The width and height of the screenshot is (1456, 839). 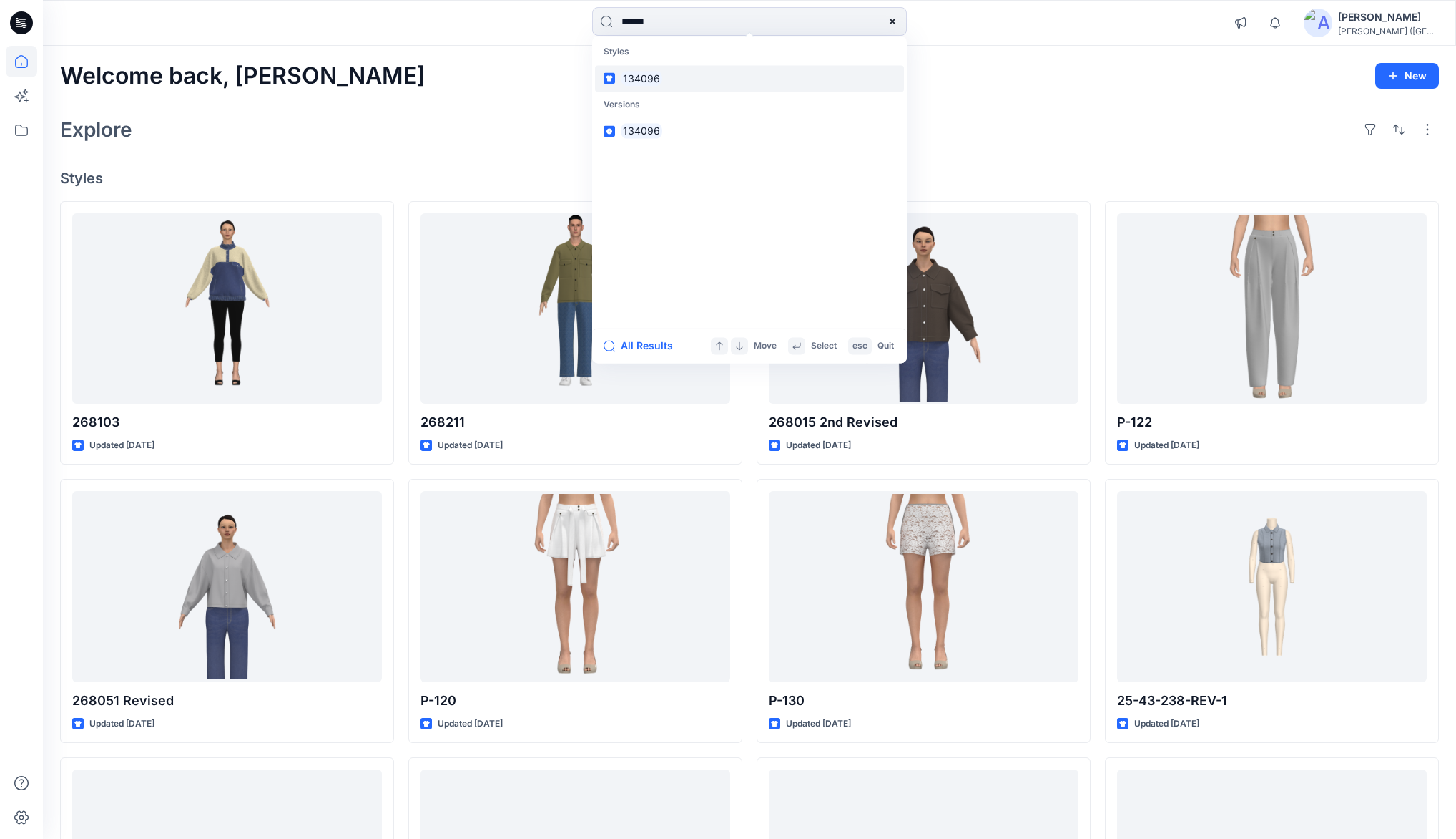 What do you see at coordinates (923, 586) in the screenshot?
I see `a: P-130` at bounding box center [923, 586].